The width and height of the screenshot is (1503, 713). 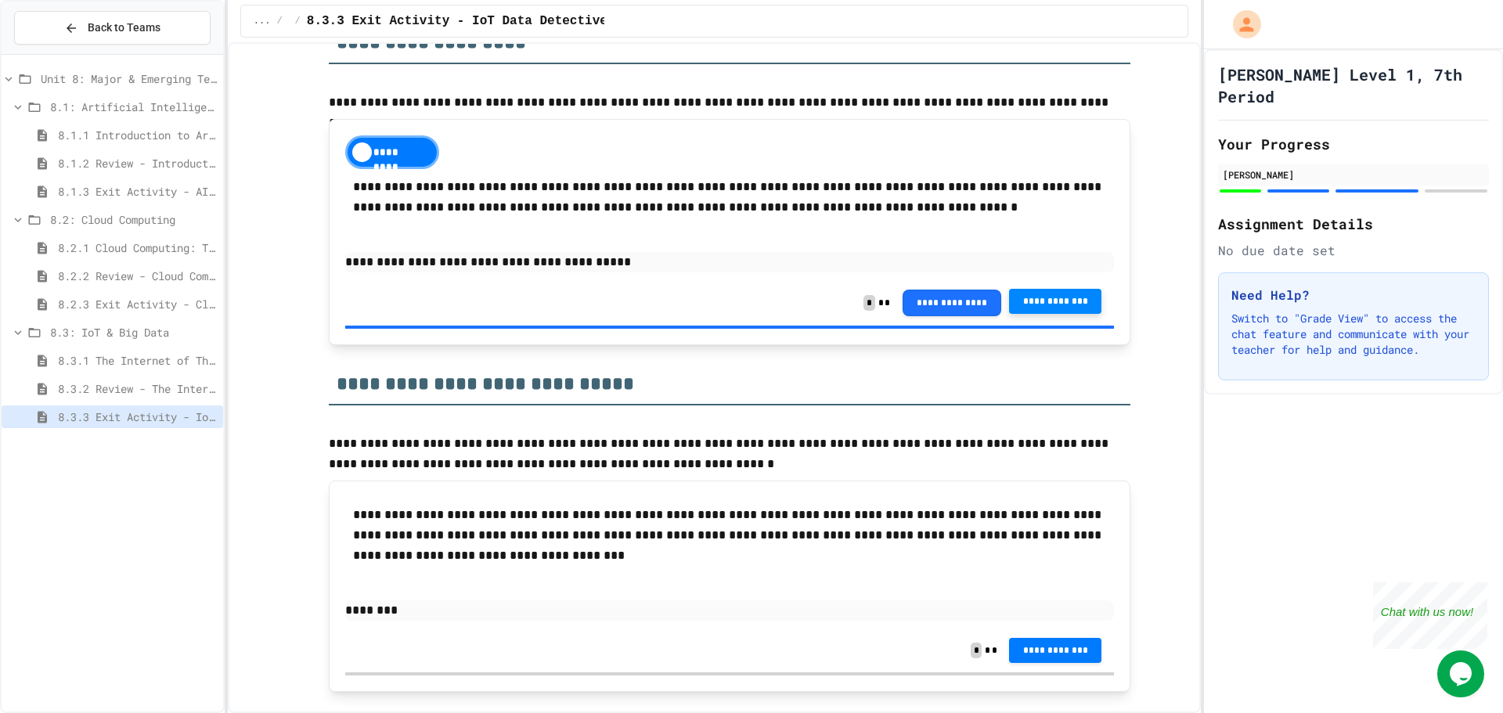 I want to click on div: My Account, so click(x=1241, y=24).